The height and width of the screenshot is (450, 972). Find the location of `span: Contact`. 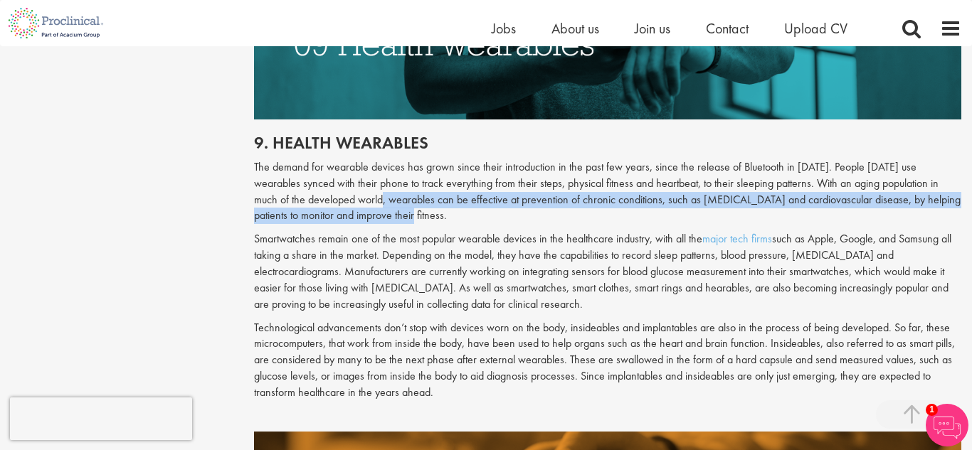

span: Contact is located at coordinates (727, 28).